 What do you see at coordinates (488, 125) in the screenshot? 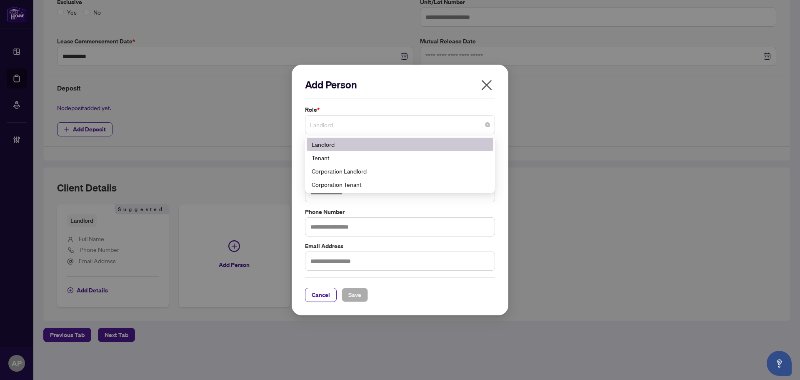
I see `span: close-circle` at bounding box center [488, 125].